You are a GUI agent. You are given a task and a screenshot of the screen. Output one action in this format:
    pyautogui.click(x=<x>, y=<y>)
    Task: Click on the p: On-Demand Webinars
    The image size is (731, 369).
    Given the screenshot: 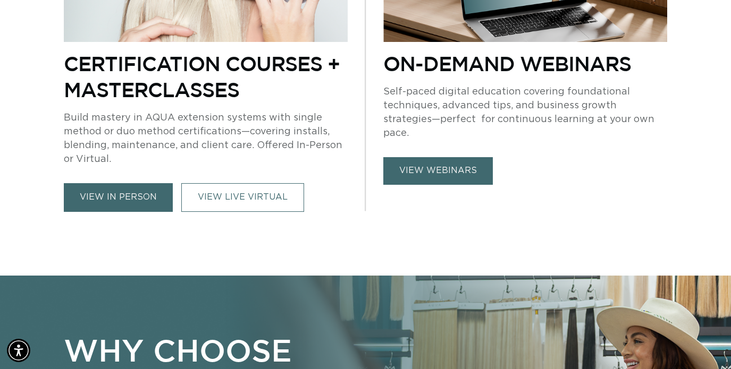 What is the action you would take?
    pyautogui.click(x=525, y=63)
    